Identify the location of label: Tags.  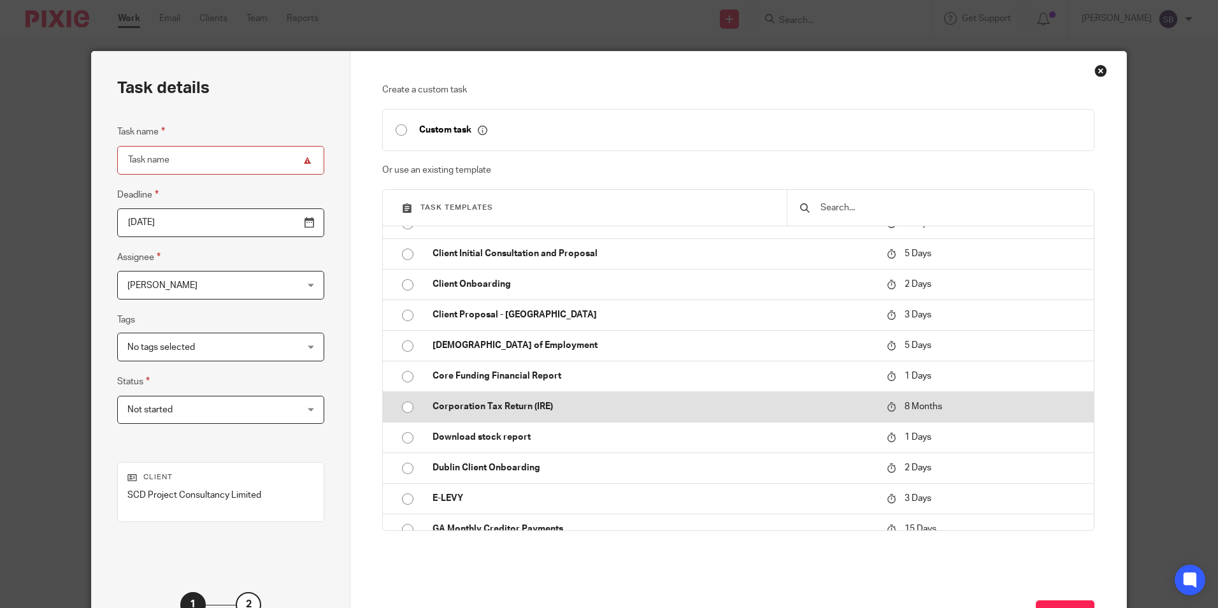
(126, 320).